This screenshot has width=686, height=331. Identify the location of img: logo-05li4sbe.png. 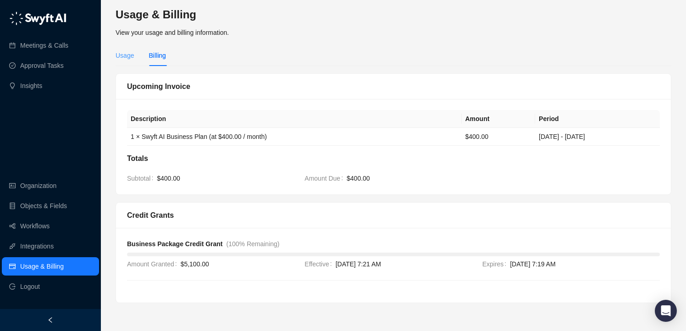
(38, 18).